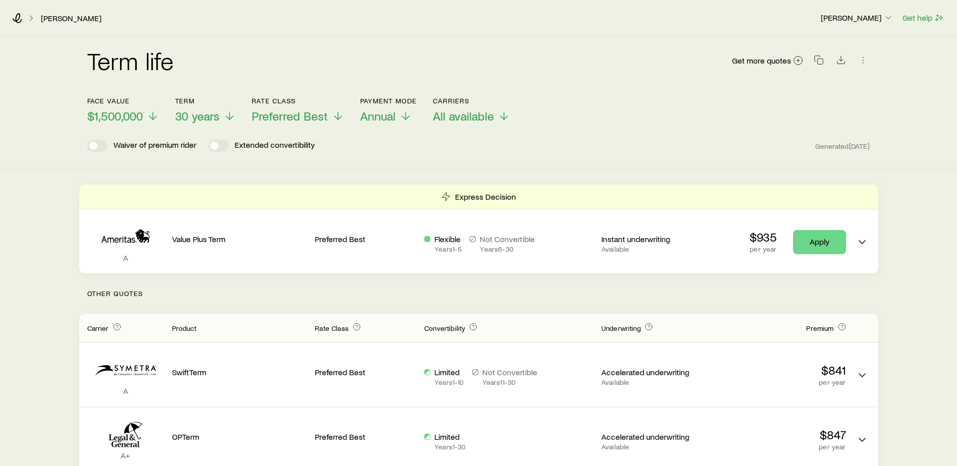 The height and width of the screenshot is (466, 957). What do you see at coordinates (448, 249) in the screenshot?
I see `p: Years 1 - 5` at bounding box center [448, 249].